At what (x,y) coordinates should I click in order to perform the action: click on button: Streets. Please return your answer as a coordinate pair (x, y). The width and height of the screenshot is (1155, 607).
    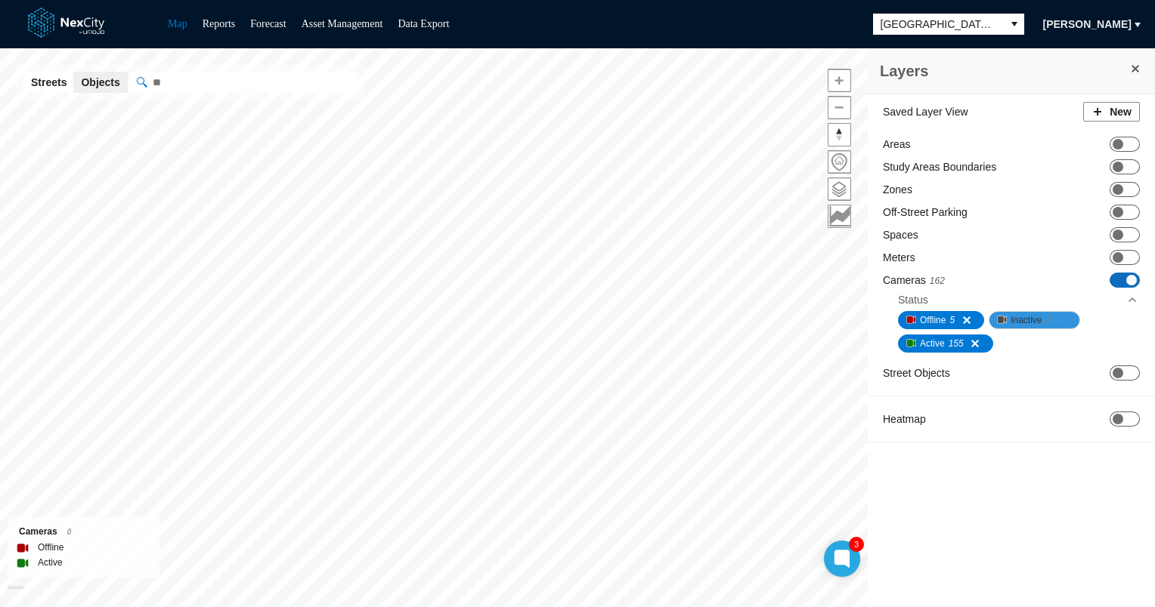
    Looking at the image, I should click on (48, 82).